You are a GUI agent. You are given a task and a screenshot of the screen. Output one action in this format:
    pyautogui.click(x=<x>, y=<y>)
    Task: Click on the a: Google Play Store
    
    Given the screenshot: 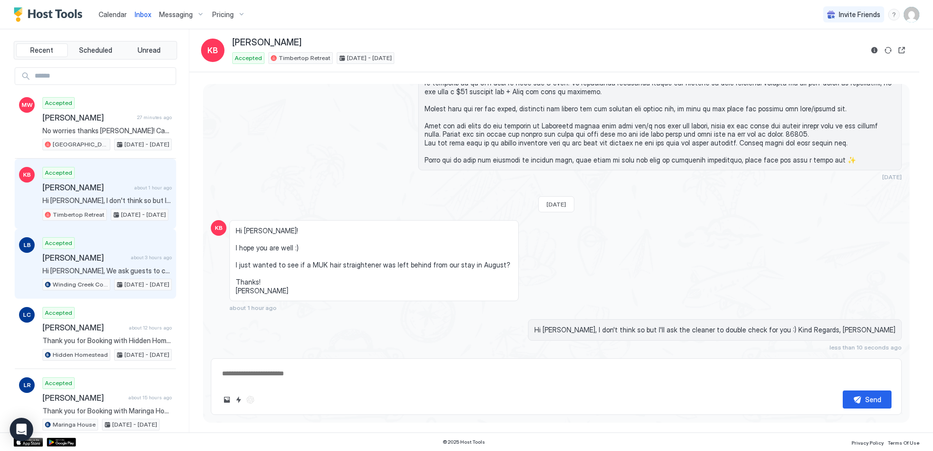 What is the action you would take?
    pyautogui.click(x=61, y=442)
    